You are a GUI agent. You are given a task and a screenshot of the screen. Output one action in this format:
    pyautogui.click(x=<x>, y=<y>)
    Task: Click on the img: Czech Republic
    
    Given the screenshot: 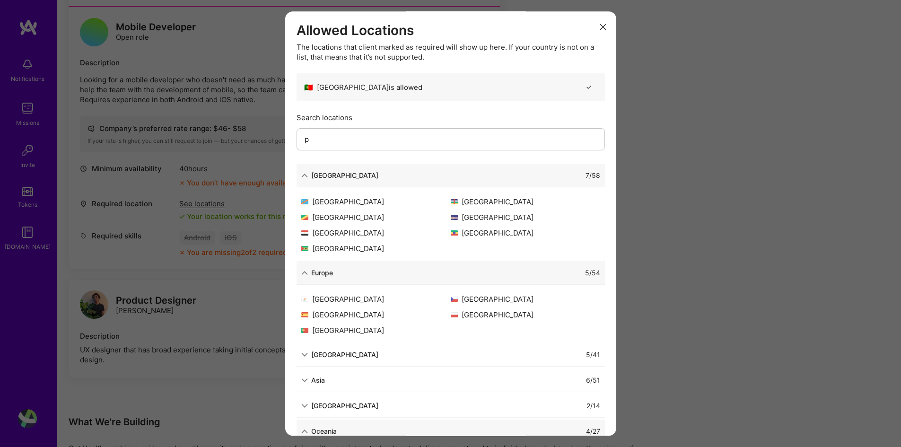 What is the action you would take?
    pyautogui.click(x=454, y=299)
    